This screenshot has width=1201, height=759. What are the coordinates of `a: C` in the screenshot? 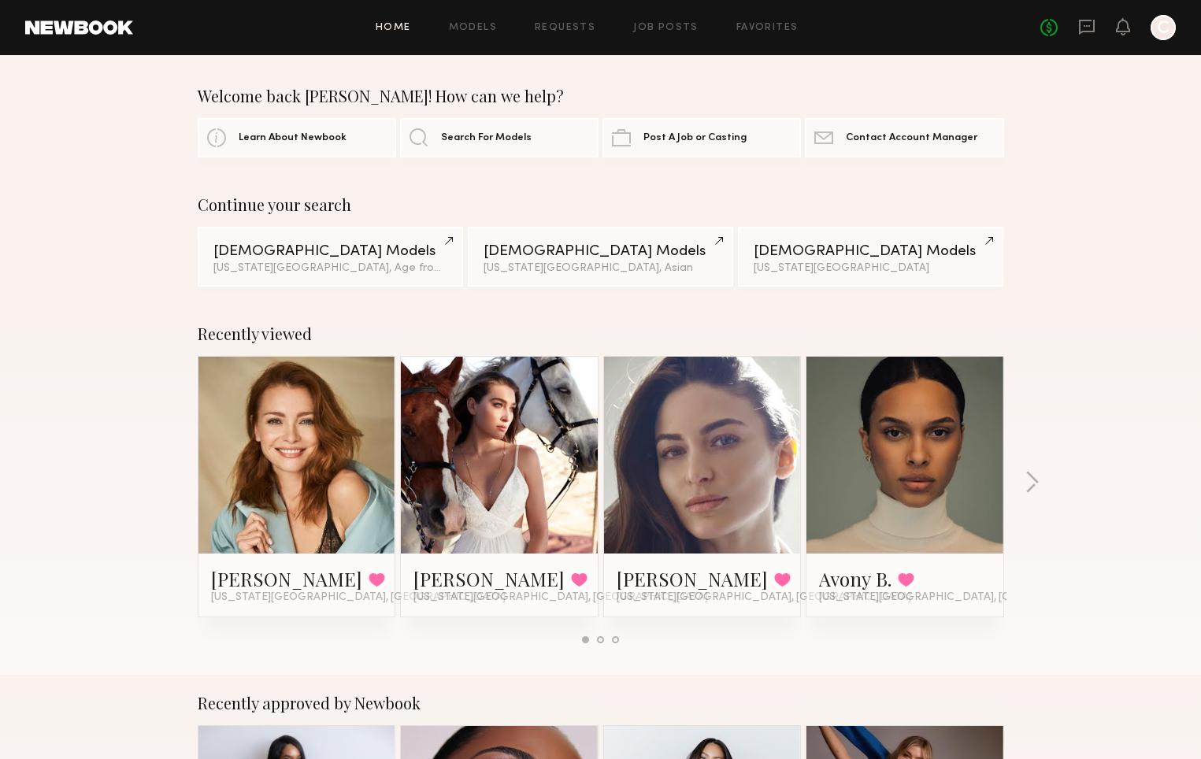 It's located at (1164, 28).